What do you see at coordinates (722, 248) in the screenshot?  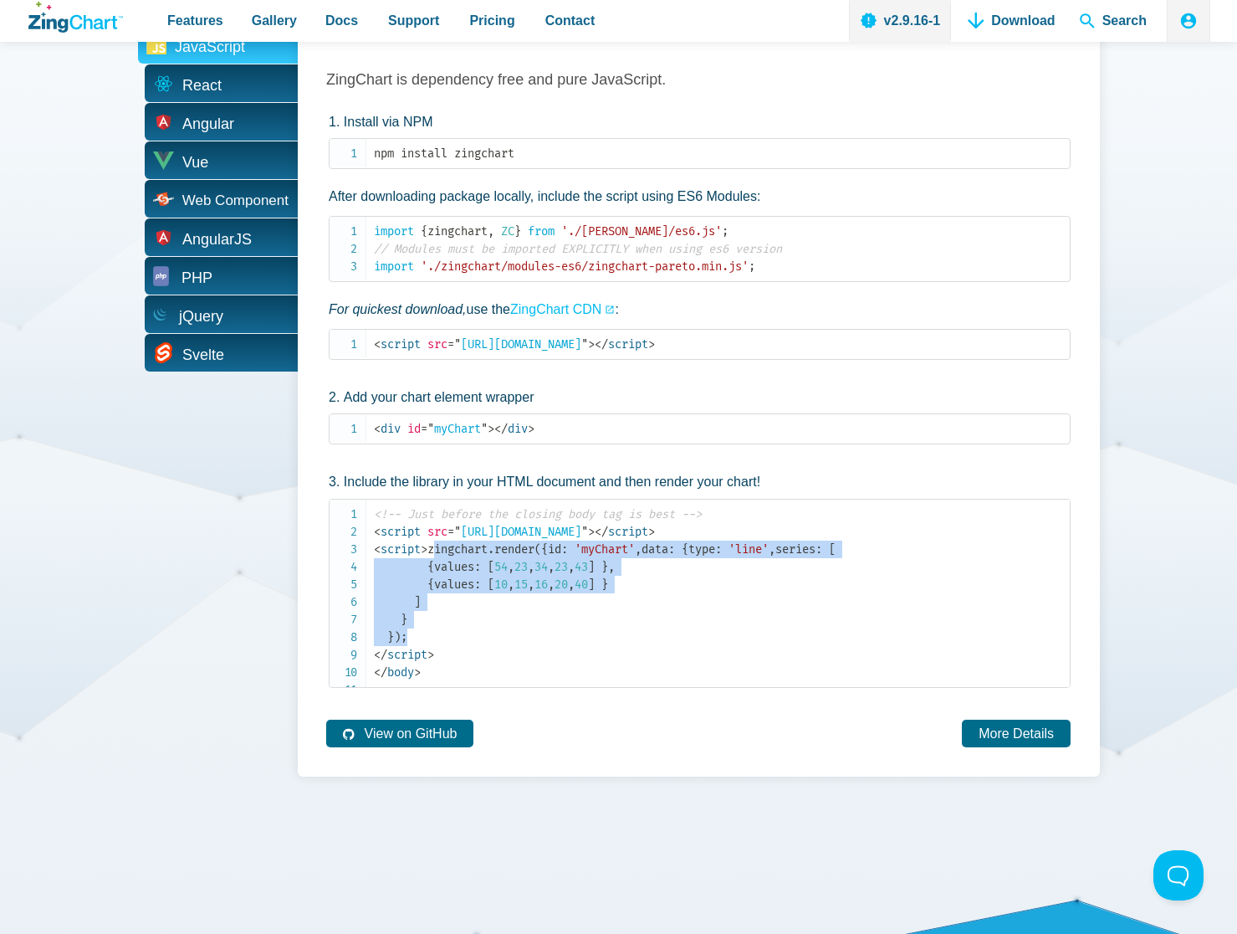 I see `code: zingchart` at bounding box center [722, 248].